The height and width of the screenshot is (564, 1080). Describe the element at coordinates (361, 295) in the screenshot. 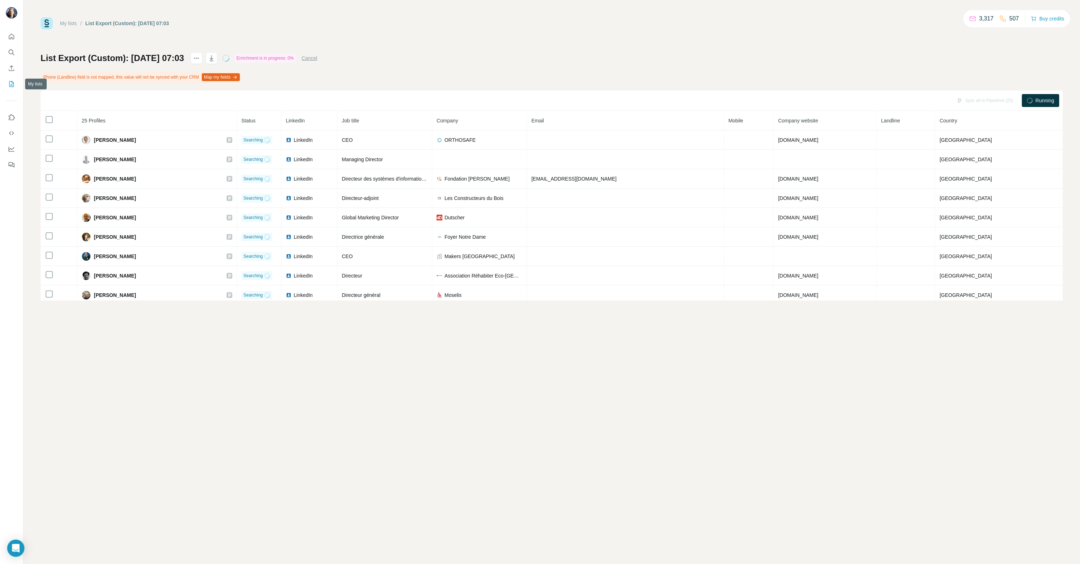

I see `span: Directeur général` at that location.